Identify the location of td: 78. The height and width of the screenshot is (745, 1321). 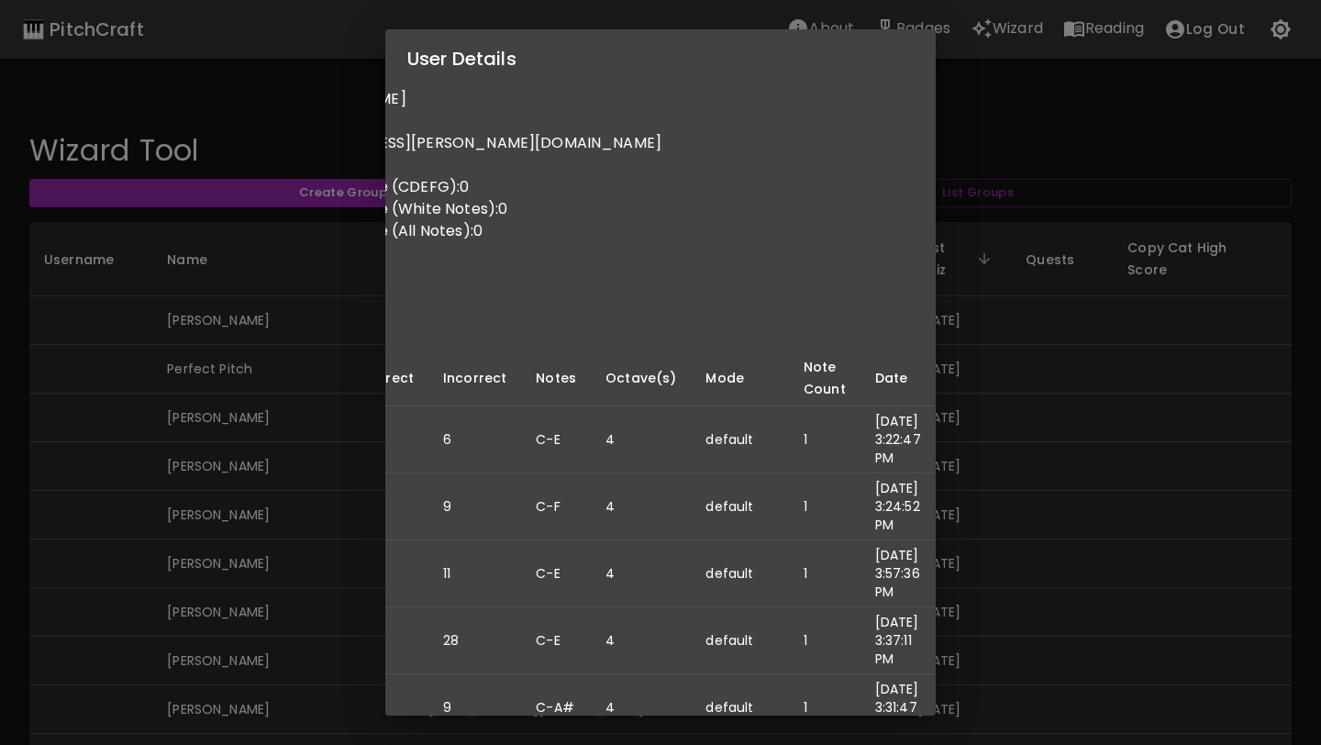
(387, 573).